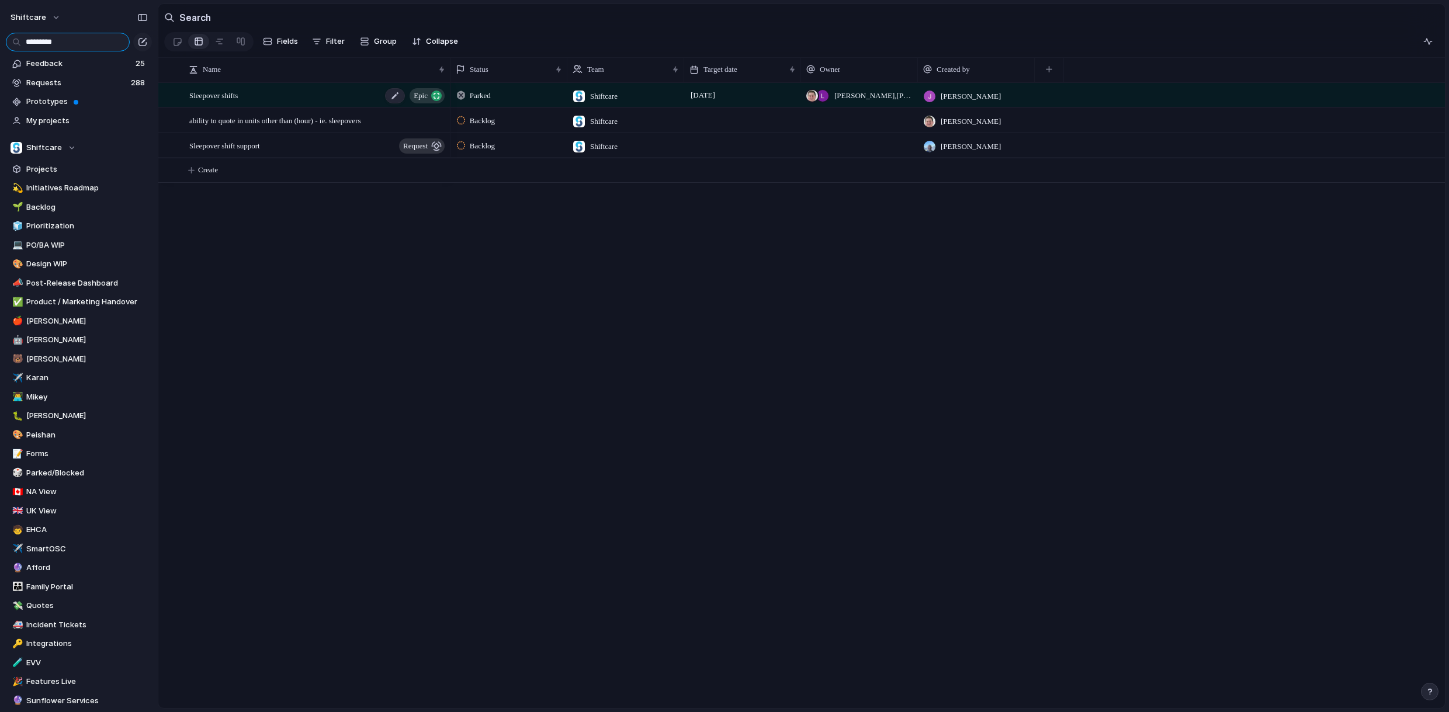  Describe the element at coordinates (79, 64) in the screenshot. I see `span: Feedback` at that location.